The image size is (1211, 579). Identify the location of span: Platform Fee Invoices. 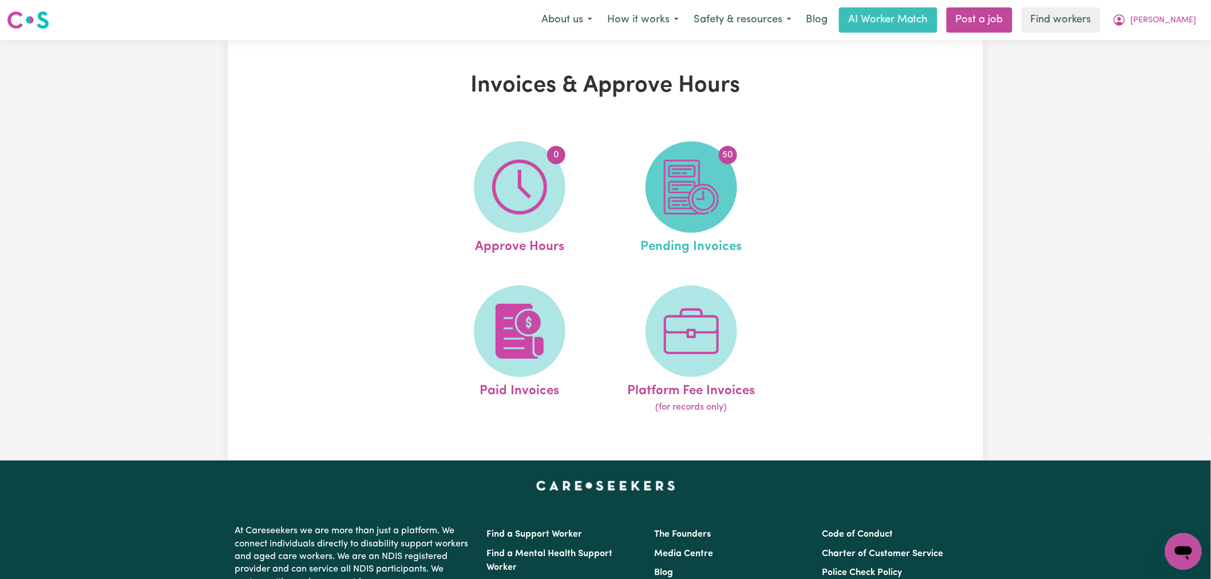
(691, 389).